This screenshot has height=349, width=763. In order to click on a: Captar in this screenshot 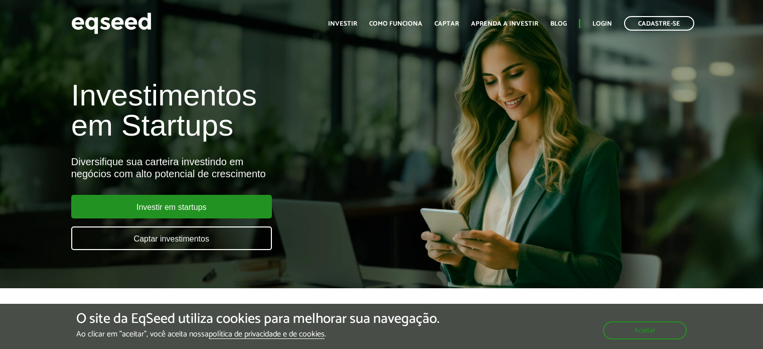, I will do `click(447, 24)`.